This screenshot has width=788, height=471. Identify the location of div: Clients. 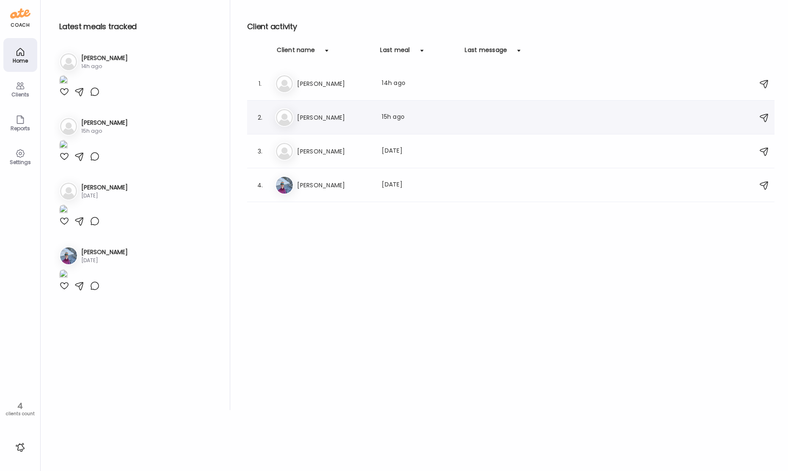
(20, 94).